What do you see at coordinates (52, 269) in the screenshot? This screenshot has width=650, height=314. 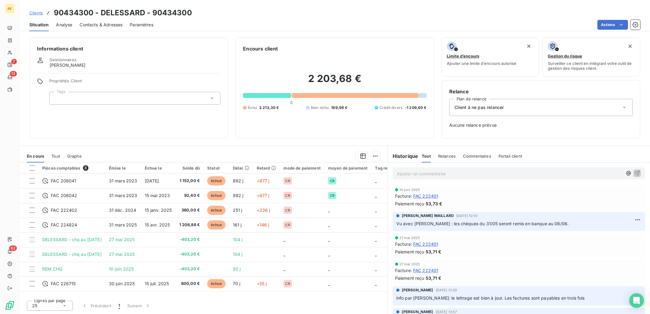 I see `span: REM CHQ` at bounding box center [52, 269].